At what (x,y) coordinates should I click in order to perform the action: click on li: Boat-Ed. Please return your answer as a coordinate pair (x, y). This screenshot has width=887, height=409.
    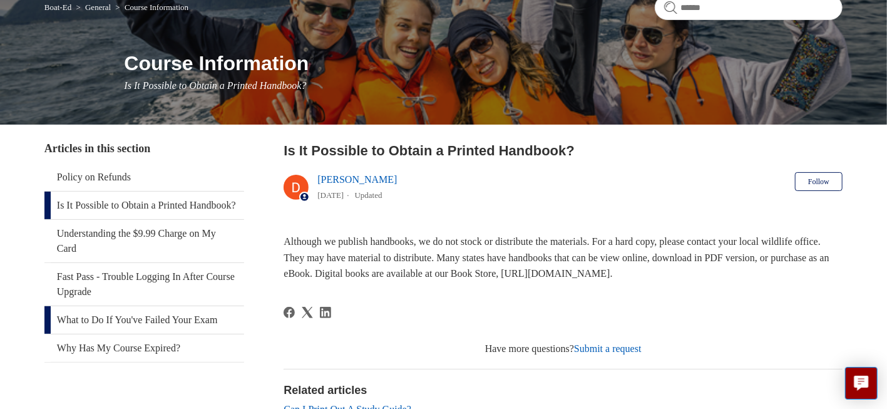
    Looking at the image, I should click on (59, 7).